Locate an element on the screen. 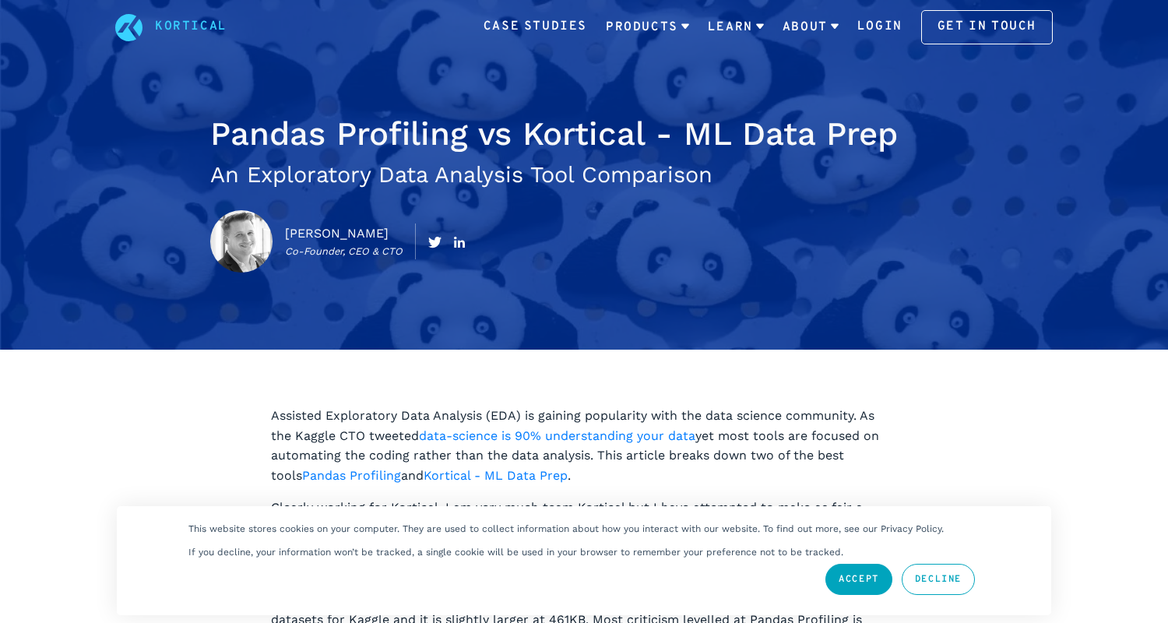 The width and height of the screenshot is (1168, 623). a: Login is located at coordinates (880, 27).